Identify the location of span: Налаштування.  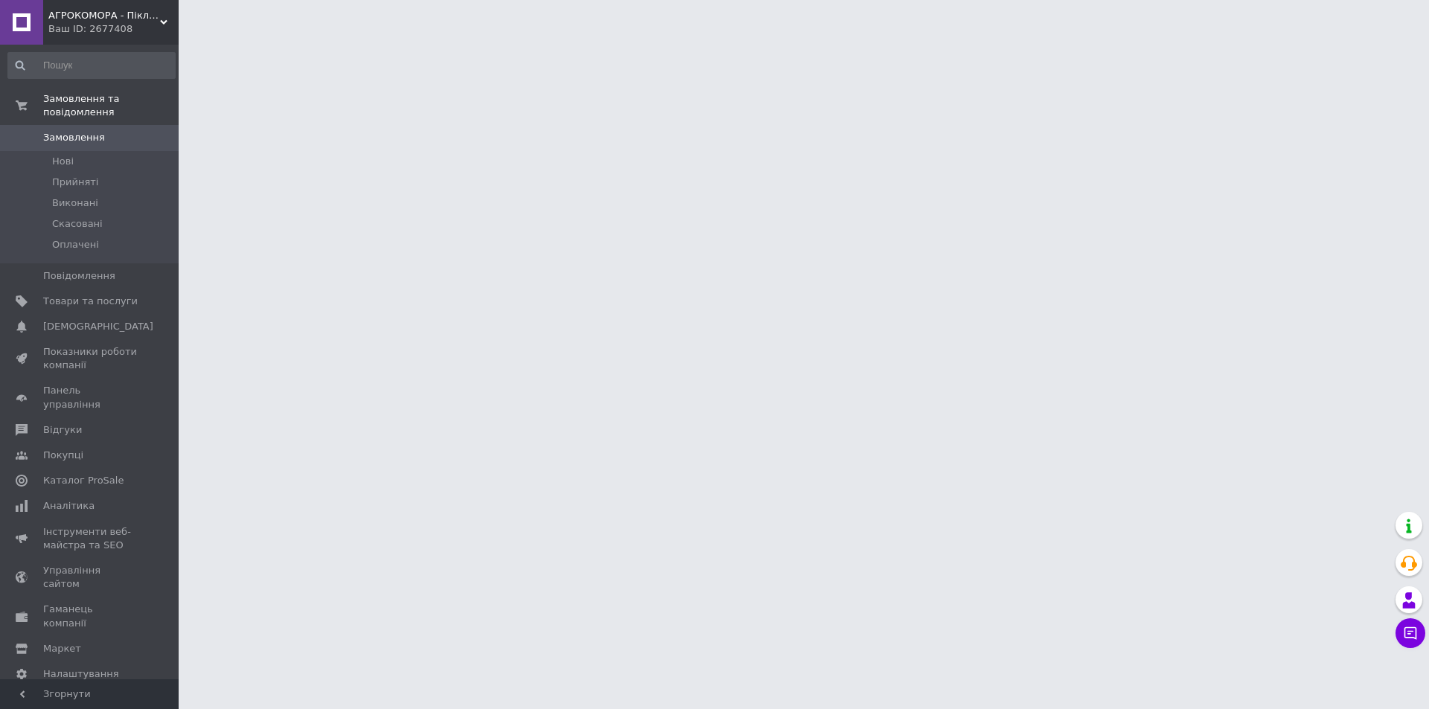
(81, 674).